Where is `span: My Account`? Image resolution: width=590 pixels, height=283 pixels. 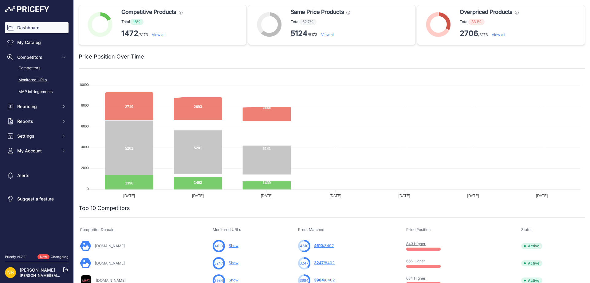
span: My Account is located at coordinates (37, 151).